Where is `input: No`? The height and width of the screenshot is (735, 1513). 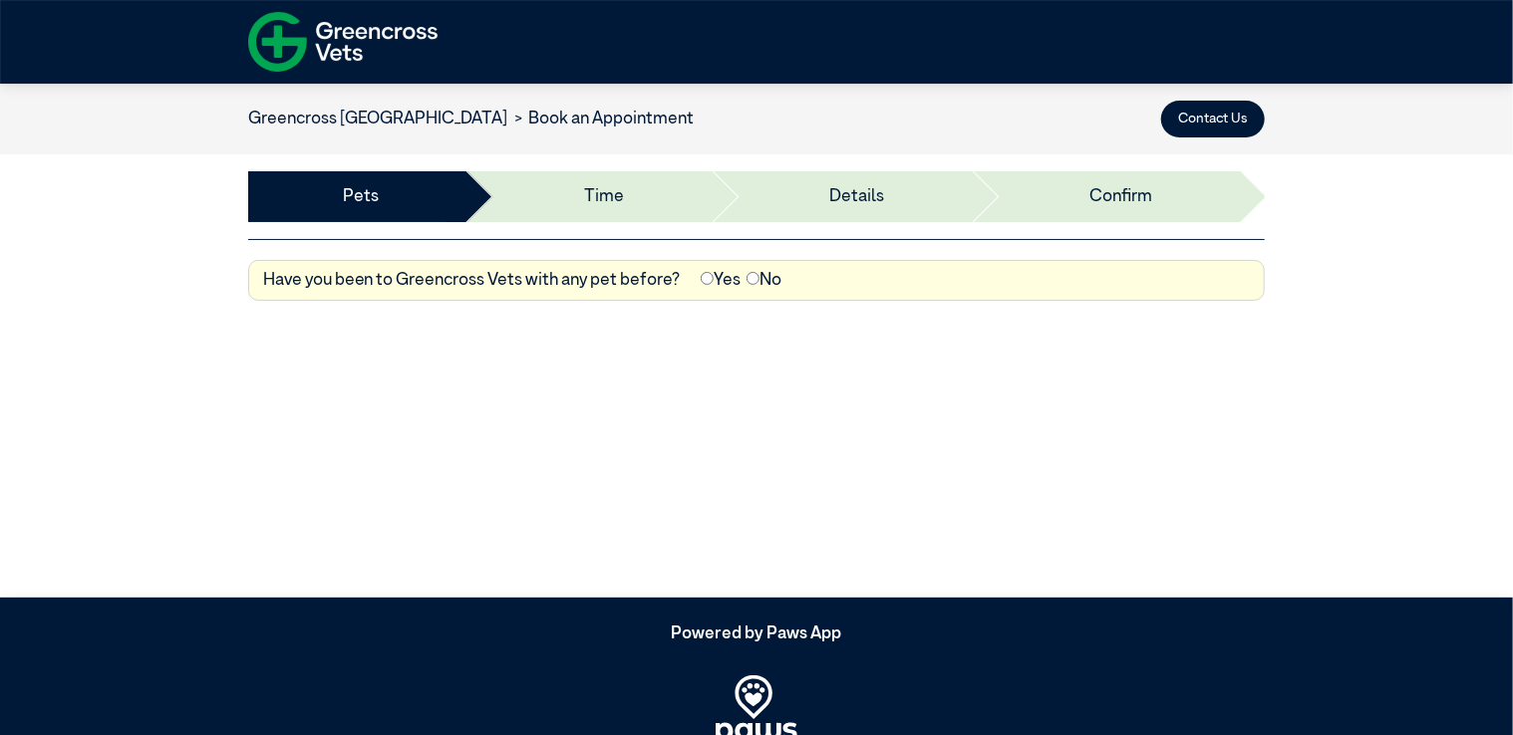 input: No is located at coordinates (752, 278).